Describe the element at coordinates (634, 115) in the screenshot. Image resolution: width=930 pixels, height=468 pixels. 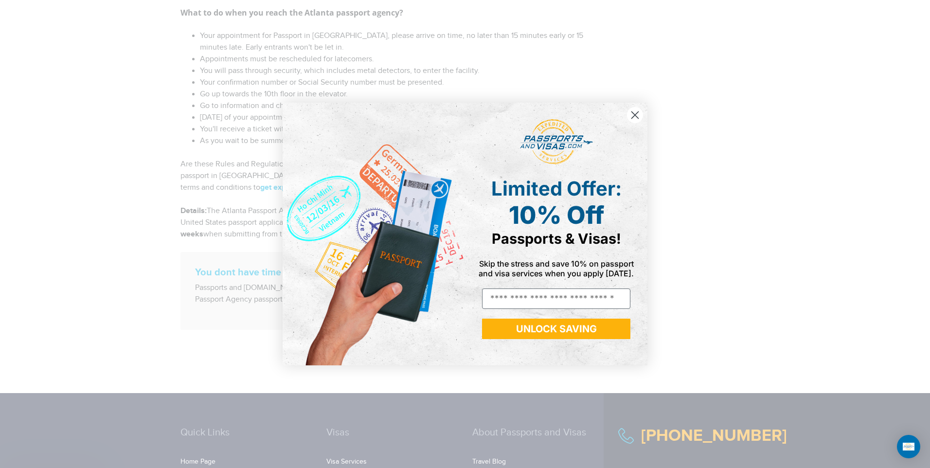
I see `button: Close dialog` at that location.